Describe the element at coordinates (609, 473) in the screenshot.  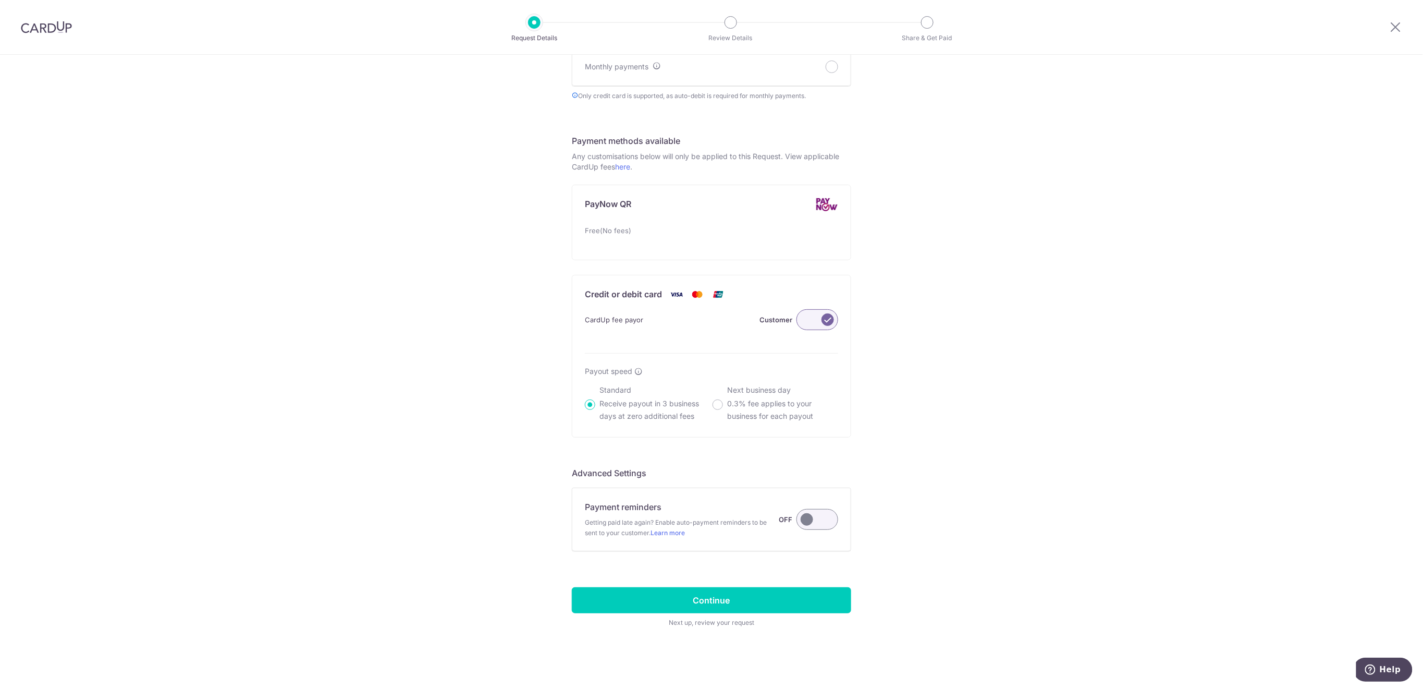
I see `span: translation missing: en.company.payment_requests.form.header.labels.advanced_settings` at that location.